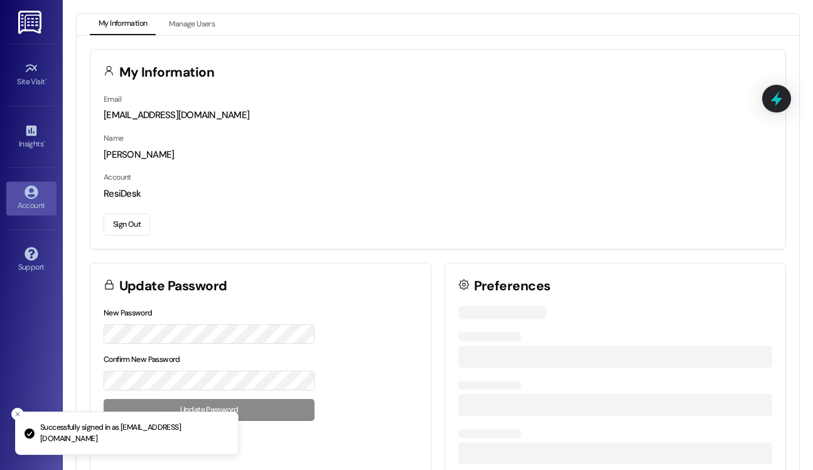  What do you see at coordinates (31, 137) in the screenshot?
I see `a: Insights •` at bounding box center [31, 137].